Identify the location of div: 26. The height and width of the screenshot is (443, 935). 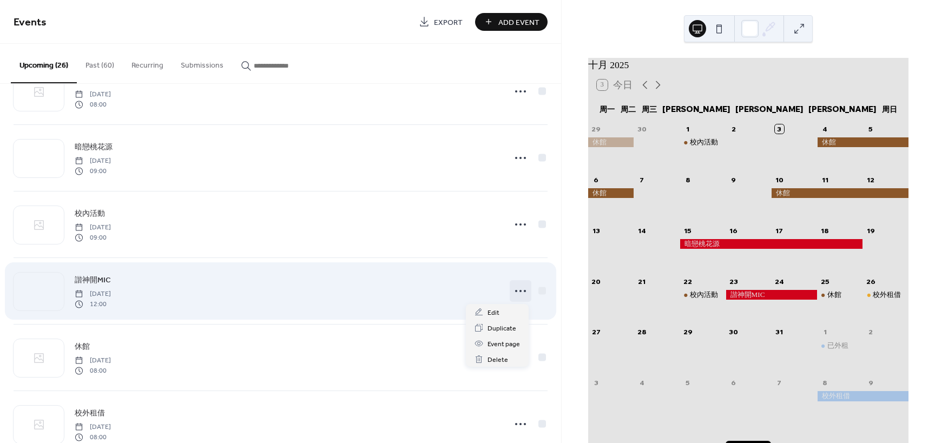
(871, 281).